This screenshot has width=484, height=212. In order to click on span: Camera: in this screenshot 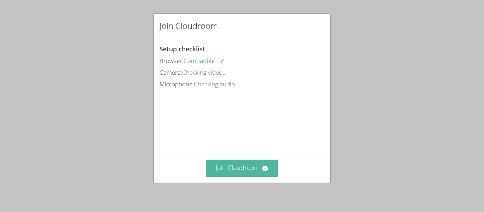, I will do `click(171, 72)`.